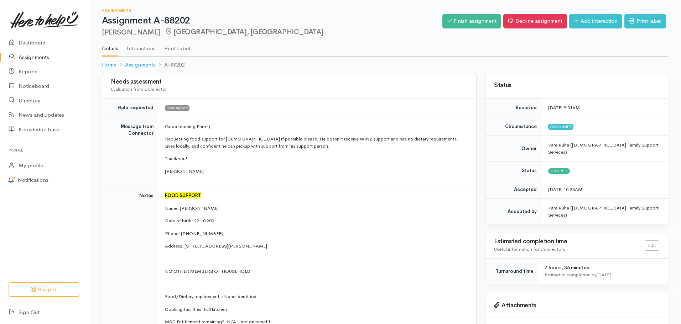 This screenshot has width=681, height=324. I want to click on a: Assignments, so click(140, 65).